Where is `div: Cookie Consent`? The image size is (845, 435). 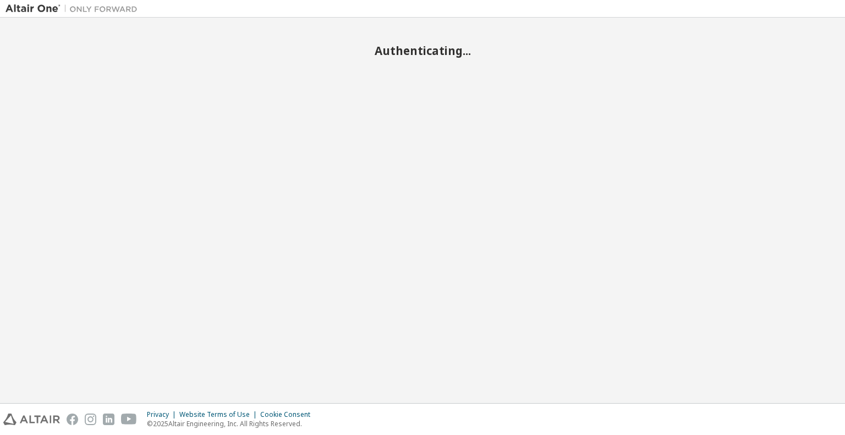
div: Cookie Consent is located at coordinates (288, 415).